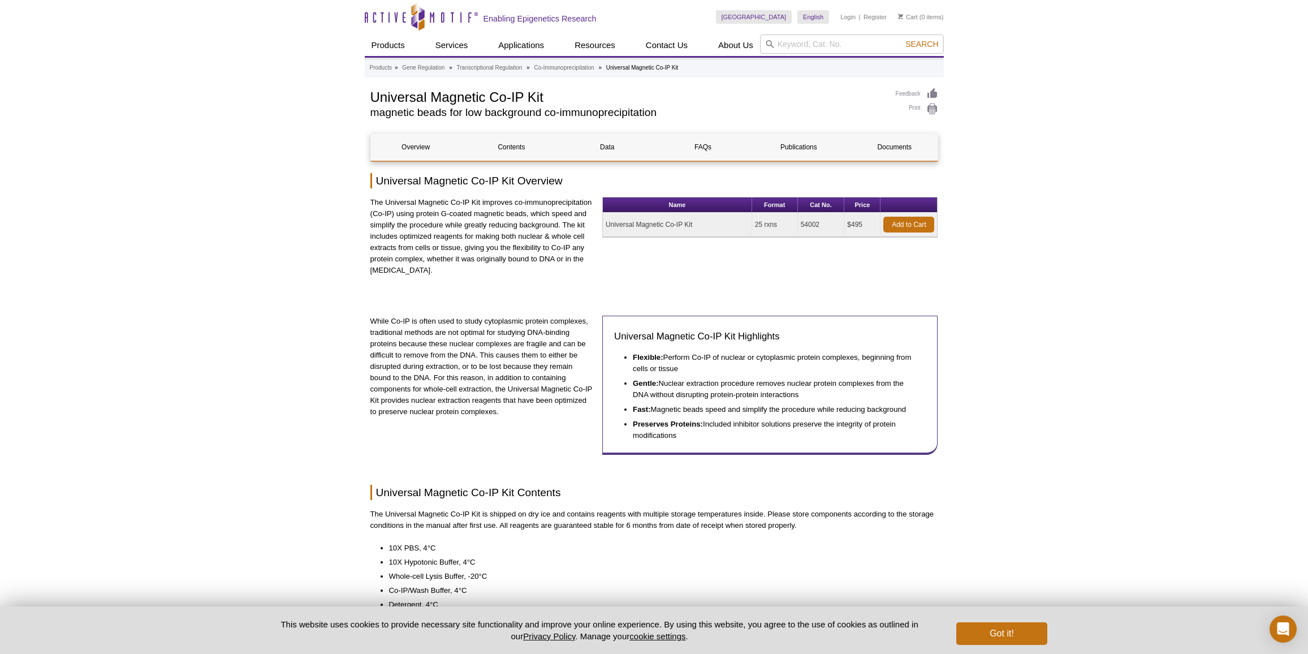 Image resolution: width=1308 pixels, height=654 pixels. I want to click on li: 10X Hypotonic Buffer, 4°C, so click(658, 562).